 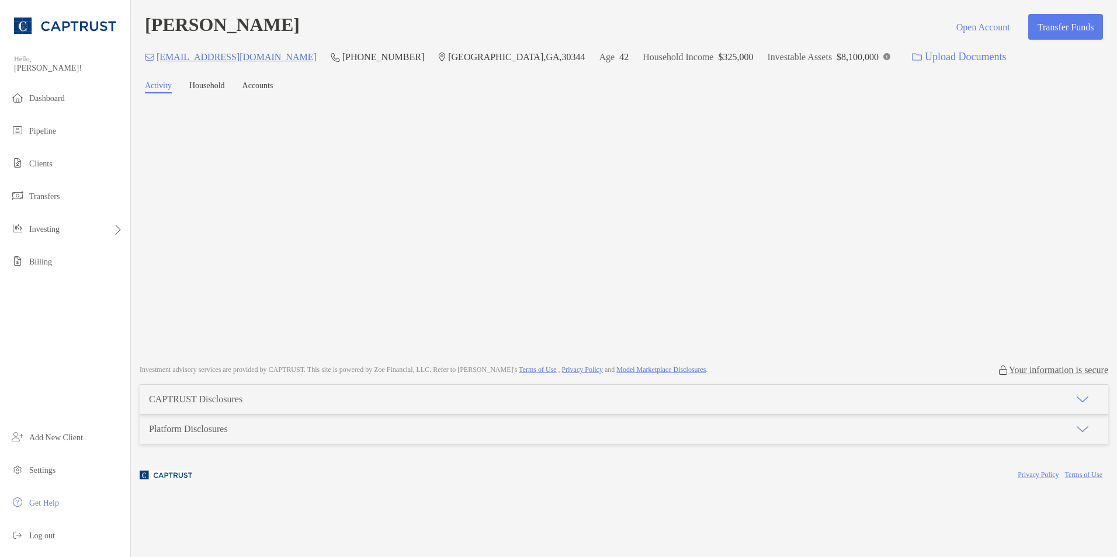 What do you see at coordinates (18, 228) in the screenshot?
I see `img: investing icon` at bounding box center [18, 228].